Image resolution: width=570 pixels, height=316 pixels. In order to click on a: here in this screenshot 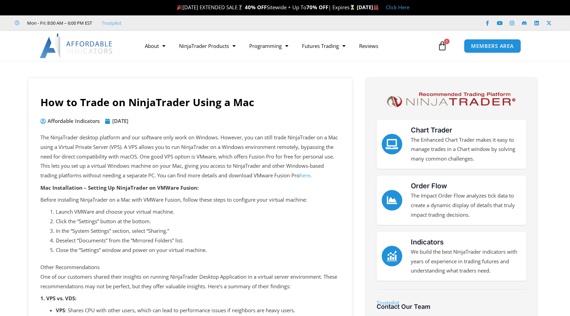, I will do `click(305, 175)`.